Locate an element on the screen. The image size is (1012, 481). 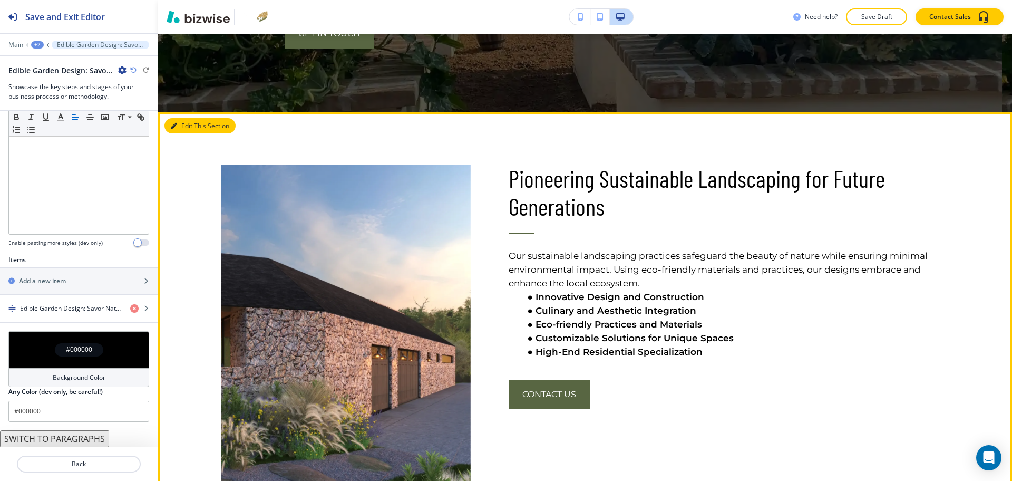
span: Get In Touch is located at coordinates (329, 34).